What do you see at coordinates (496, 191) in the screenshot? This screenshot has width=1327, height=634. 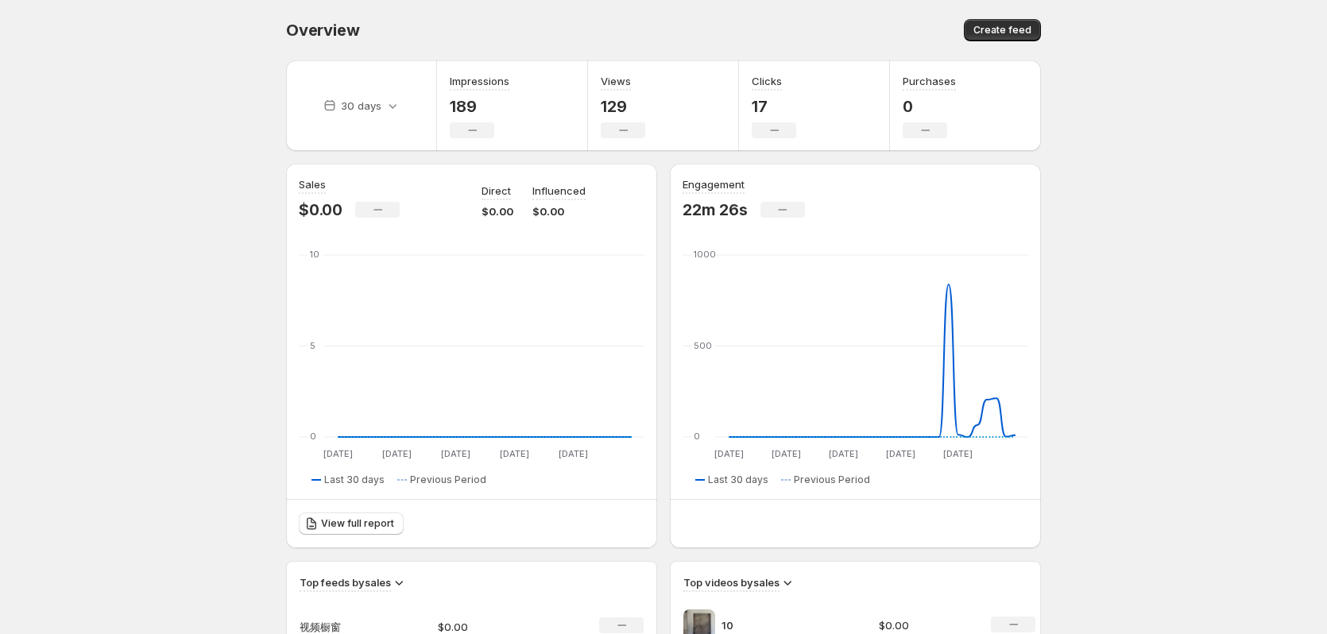 I see `p: Direct` at bounding box center [496, 191].